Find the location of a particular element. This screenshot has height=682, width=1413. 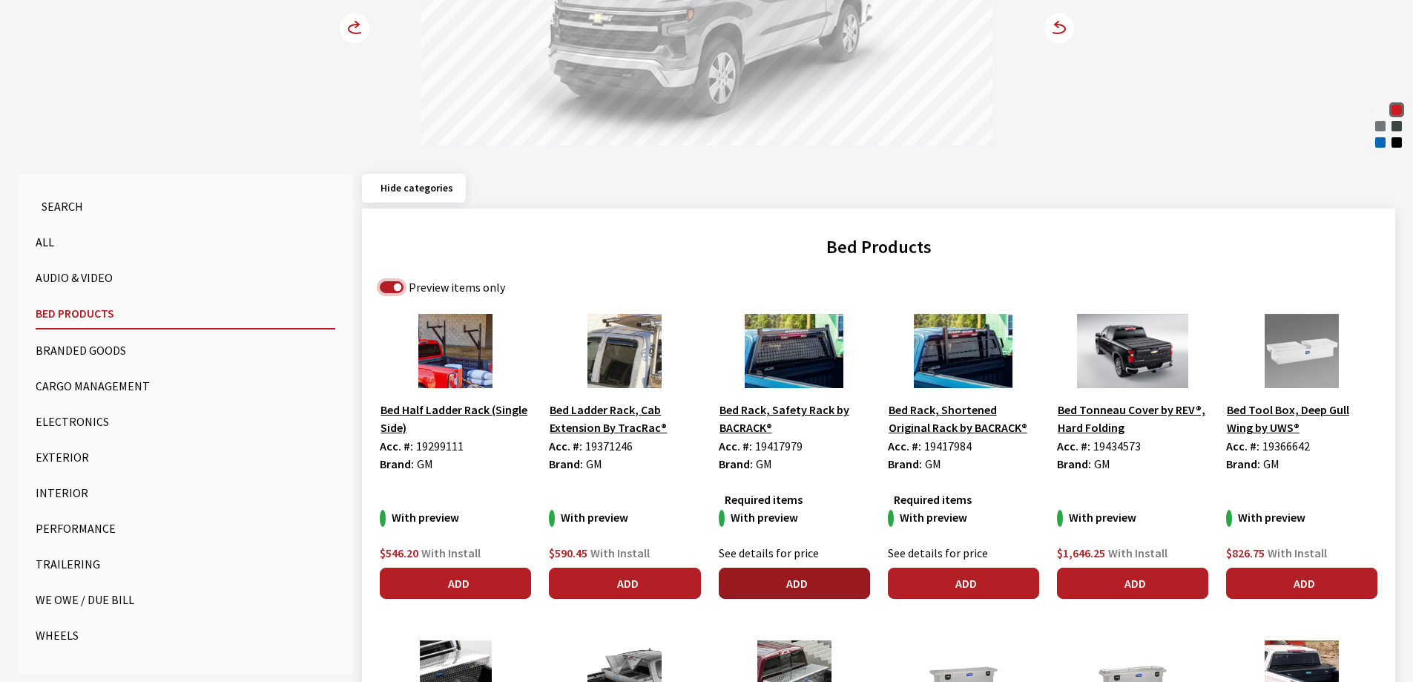

span: $546.20 is located at coordinates (399, 553).